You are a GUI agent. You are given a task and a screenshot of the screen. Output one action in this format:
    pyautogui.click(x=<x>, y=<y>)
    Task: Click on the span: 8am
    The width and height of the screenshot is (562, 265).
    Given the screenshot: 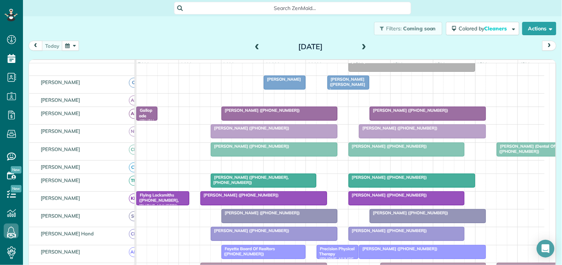 What is the action you would take?
    pyautogui.click(x=186, y=64)
    